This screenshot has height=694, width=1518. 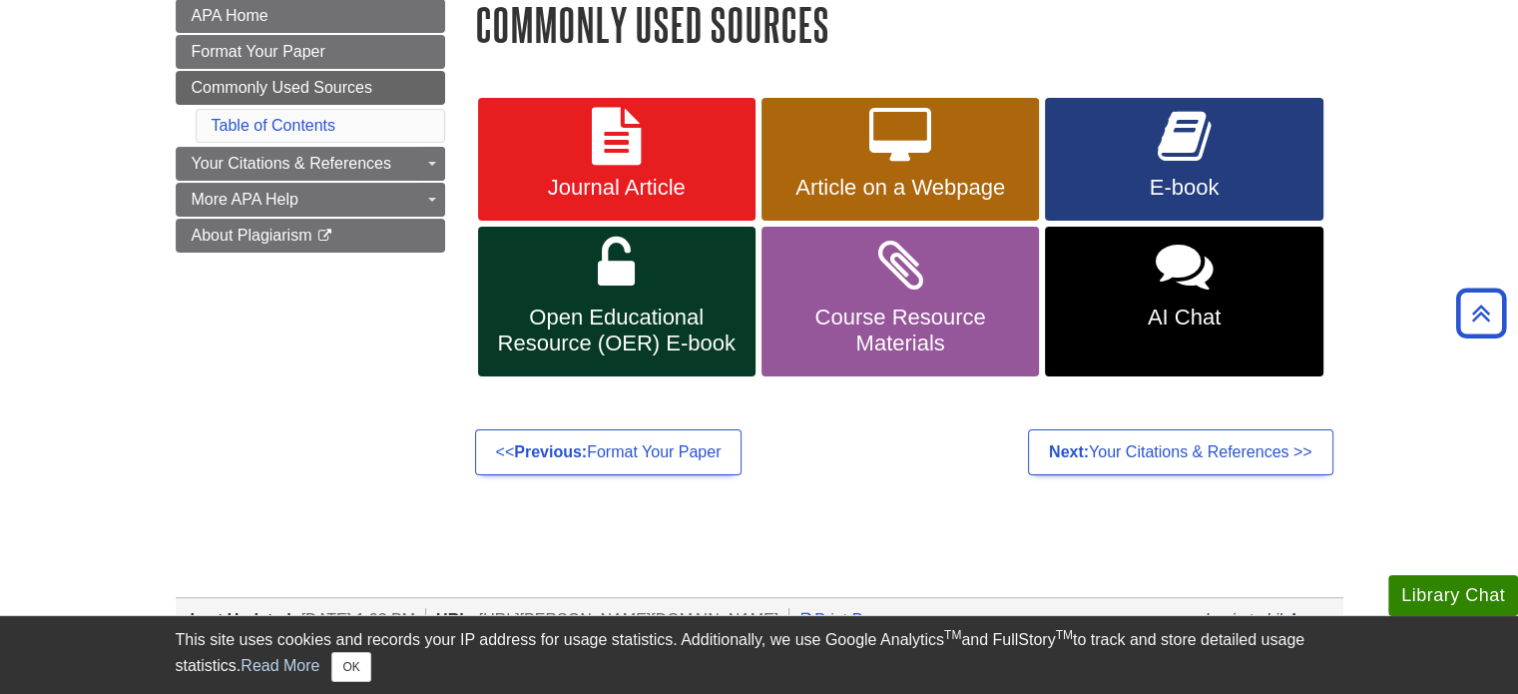 I want to click on span: Last Updated:, so click(x=244, y=619).